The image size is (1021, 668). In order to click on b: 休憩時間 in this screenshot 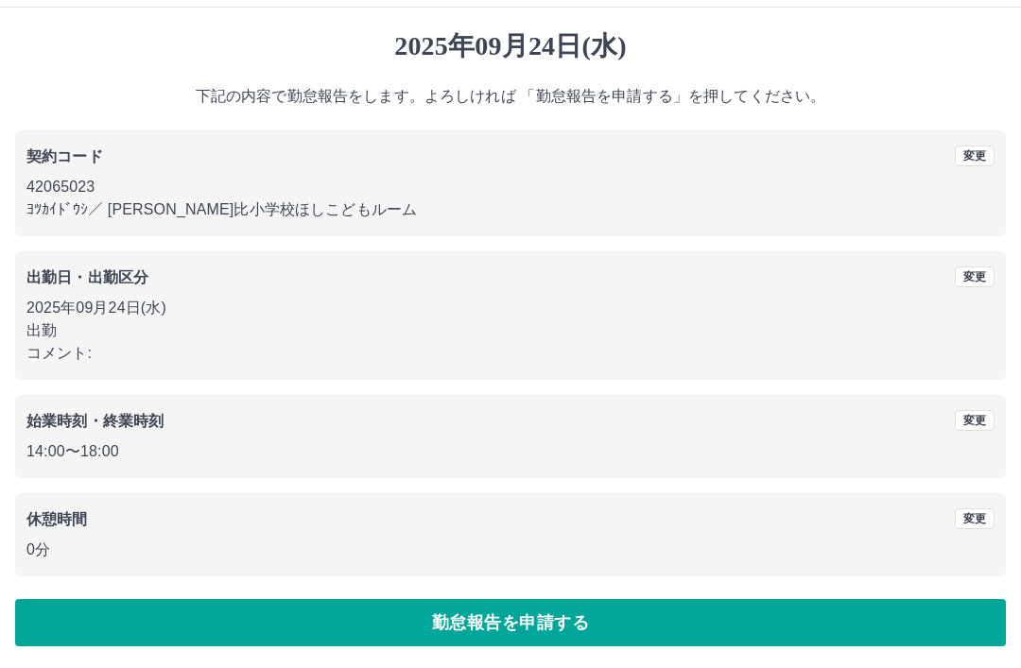, I will do `click(57, 519)`.